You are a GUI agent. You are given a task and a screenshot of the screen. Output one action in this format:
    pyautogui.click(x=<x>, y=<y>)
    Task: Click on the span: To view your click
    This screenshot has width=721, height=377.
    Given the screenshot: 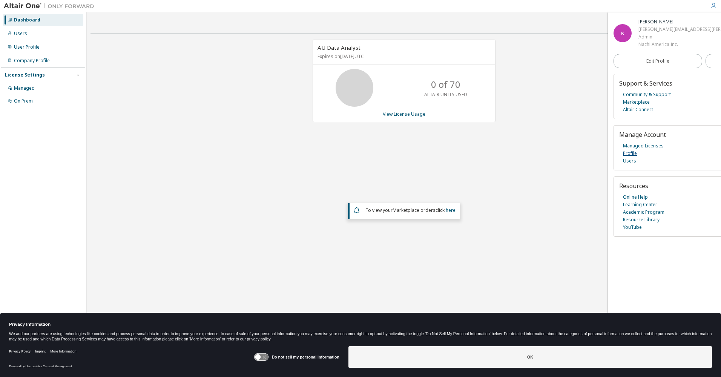 What is the action you would take?
    pyautogui.click(x=410, y=210)
    